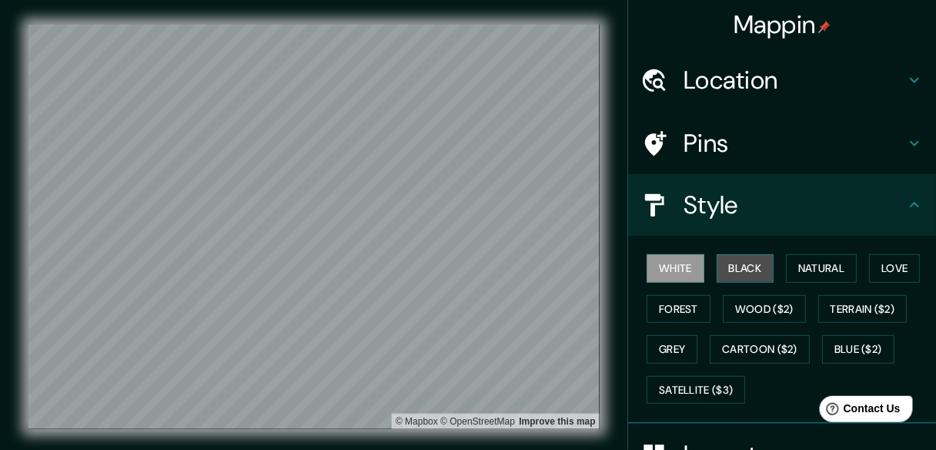 This screenshot has width=936, height=450. What do you see at coordinates (782, 143) in the screenshot?
I see `div: Pins` at bounding box center [782, 143].